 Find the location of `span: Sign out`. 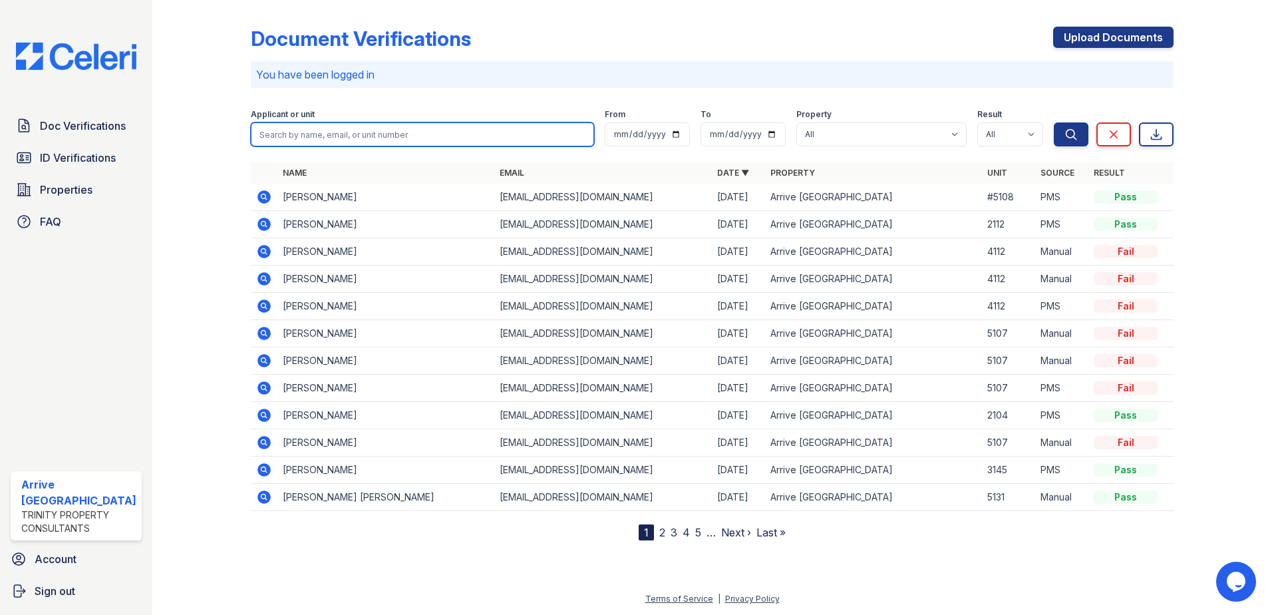

span: Sign out is located at coordinates (55, 591).